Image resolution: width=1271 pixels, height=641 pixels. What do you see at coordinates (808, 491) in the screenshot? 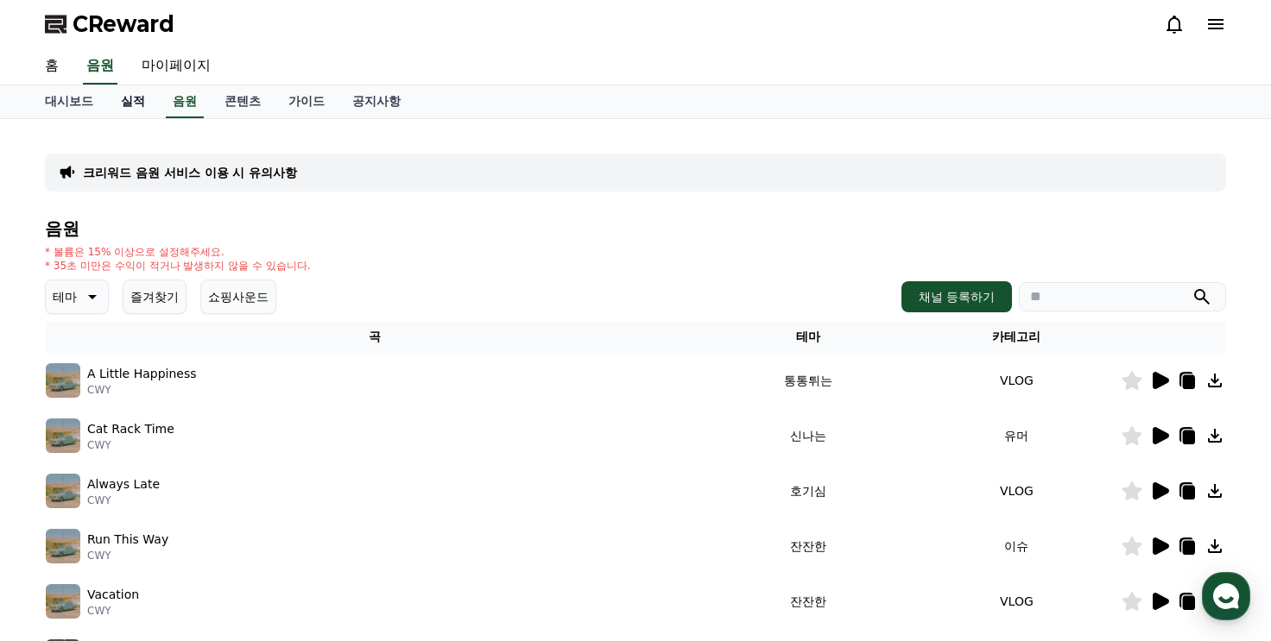
I see `td: 호기심` at bounding box center [808, 491].